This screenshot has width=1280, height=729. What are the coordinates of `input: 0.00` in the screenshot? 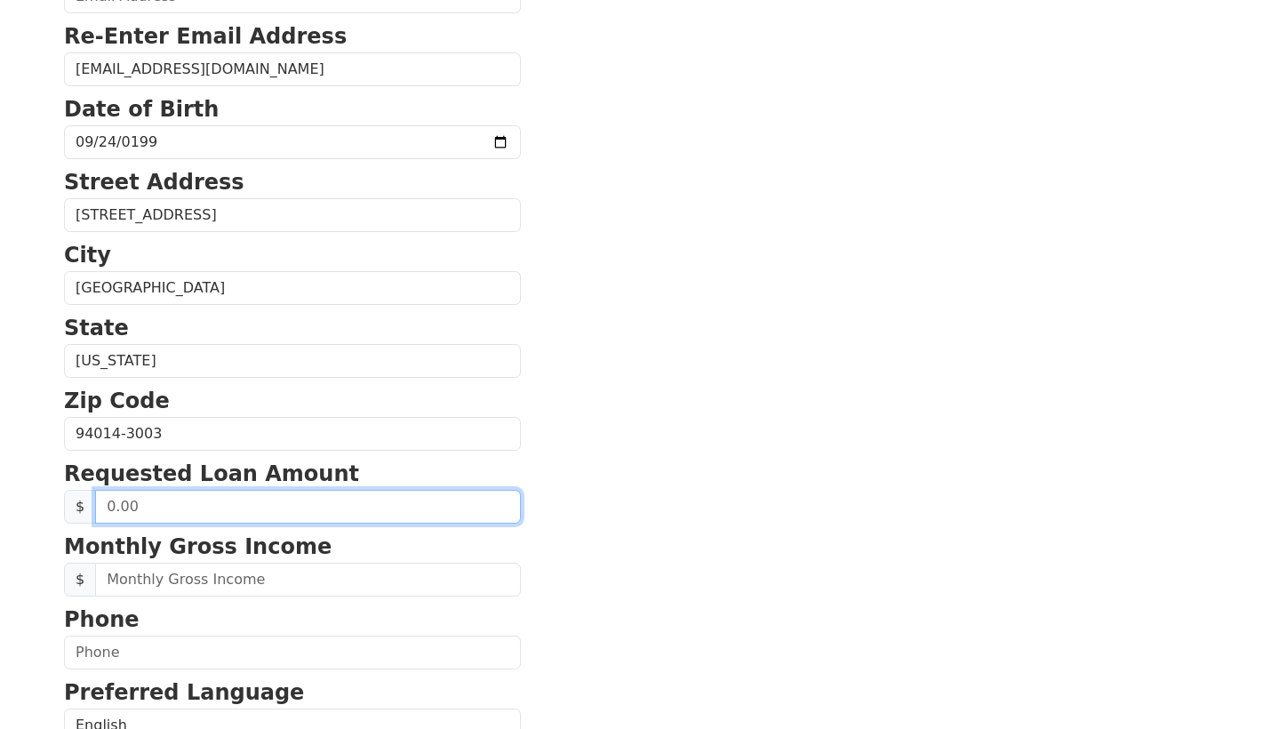 It's located at (308, 507).